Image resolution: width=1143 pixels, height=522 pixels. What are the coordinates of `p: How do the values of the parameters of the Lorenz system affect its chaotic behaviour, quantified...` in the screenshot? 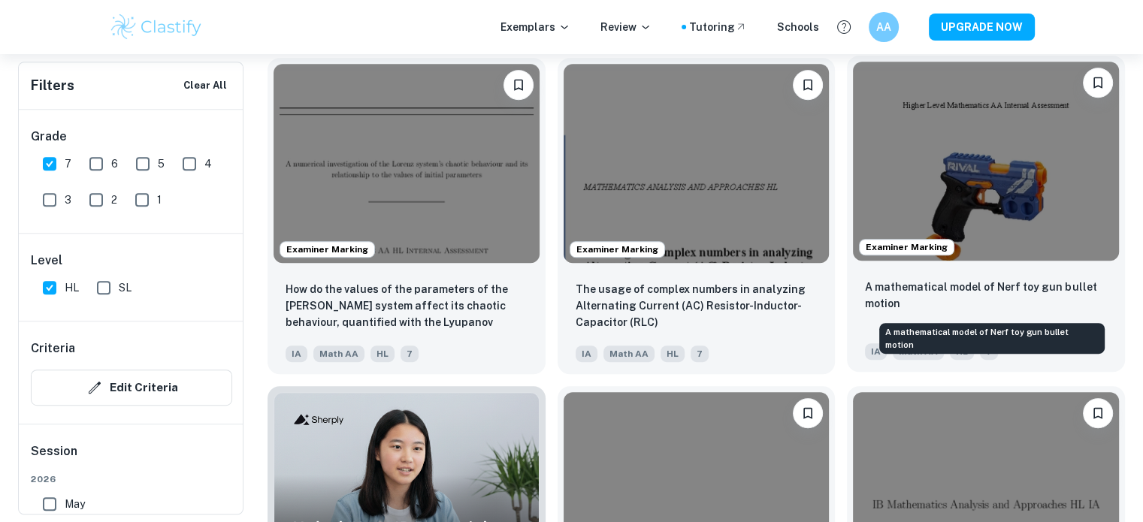 It's located at (406, 307).